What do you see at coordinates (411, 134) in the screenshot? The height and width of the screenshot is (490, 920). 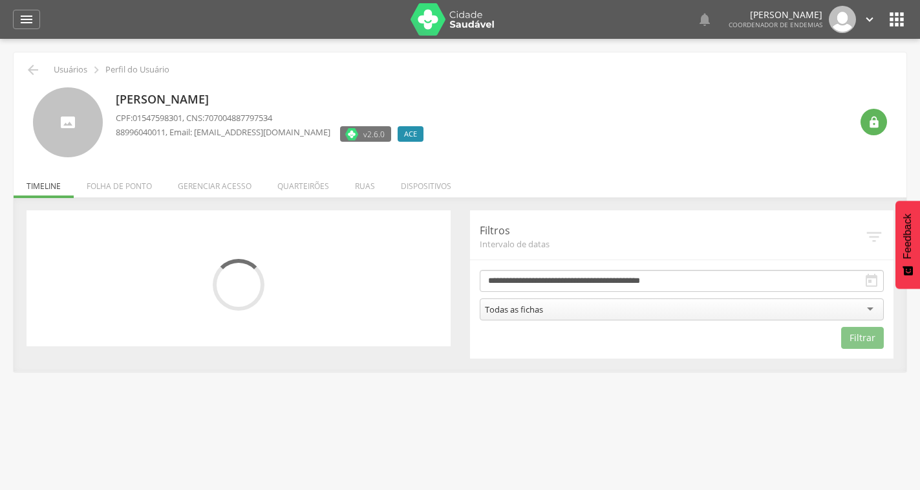 I see `span: ACE` at bounding box center [411, 134].